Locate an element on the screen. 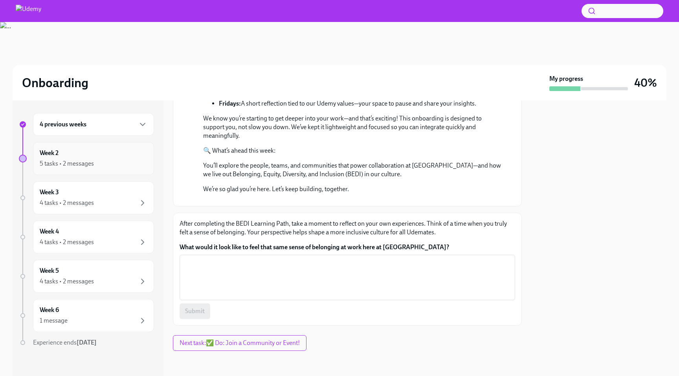 This screenshot has width=679, height=376. a: Week 54 tasks • 2 messages is located at coordinates (86, 276).